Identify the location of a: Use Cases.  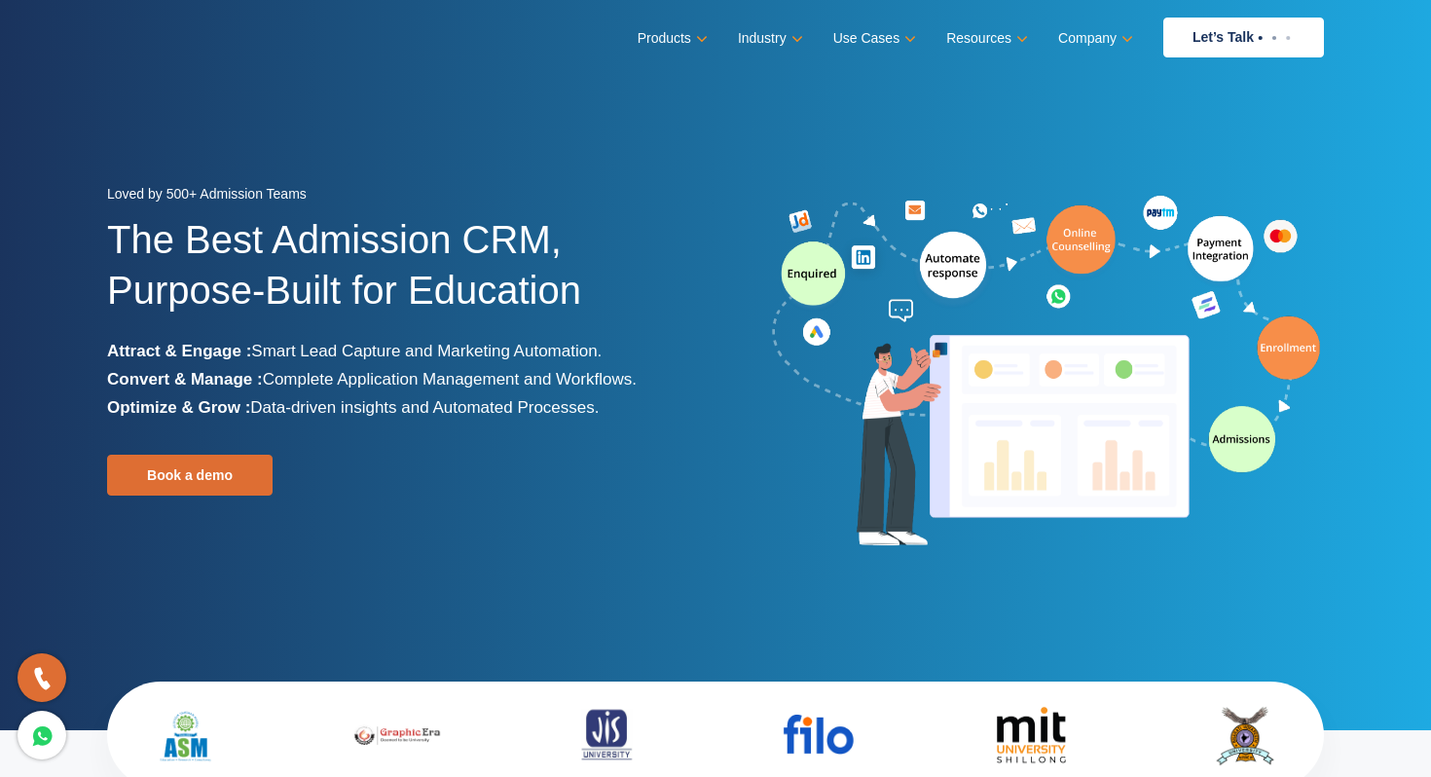
(872, 38).